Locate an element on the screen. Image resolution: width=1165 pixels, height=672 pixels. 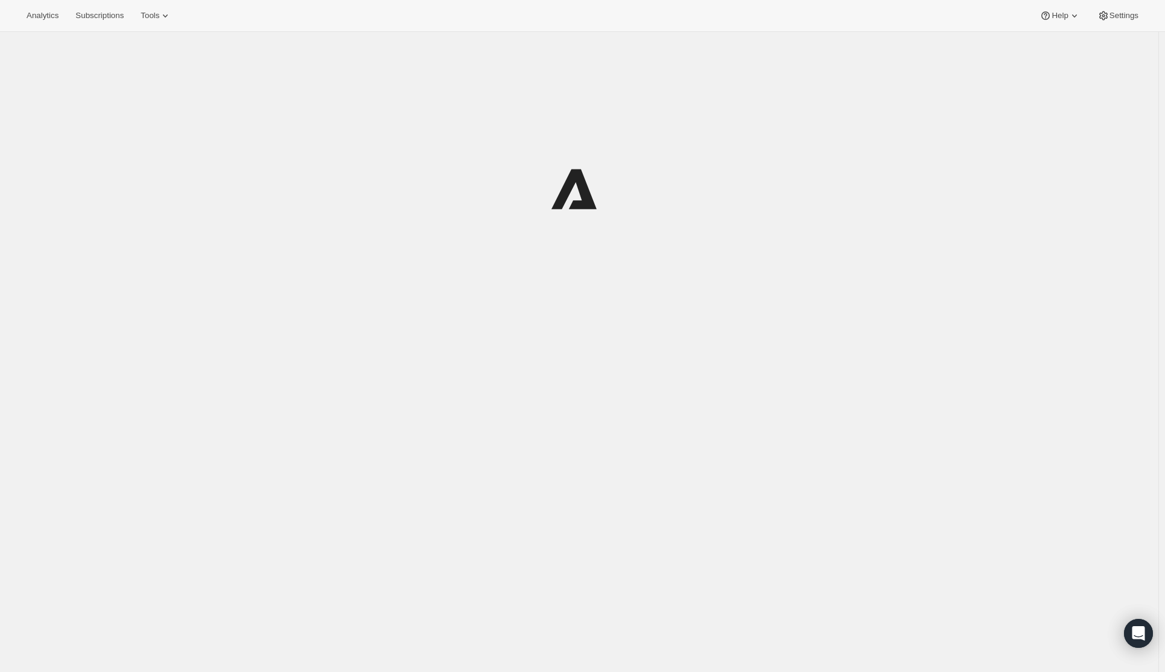
span: Tools is located at coordinates (150, 16).